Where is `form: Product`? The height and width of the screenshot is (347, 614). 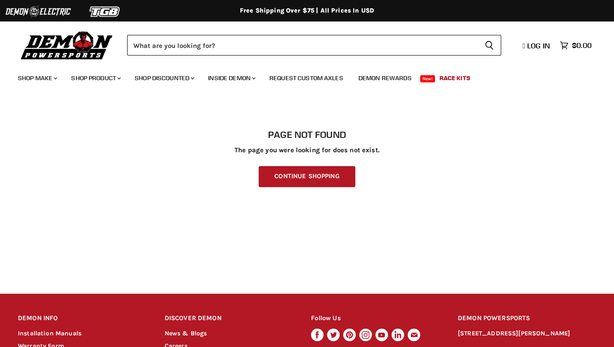 form: Product is located at coordinates (314, 45).